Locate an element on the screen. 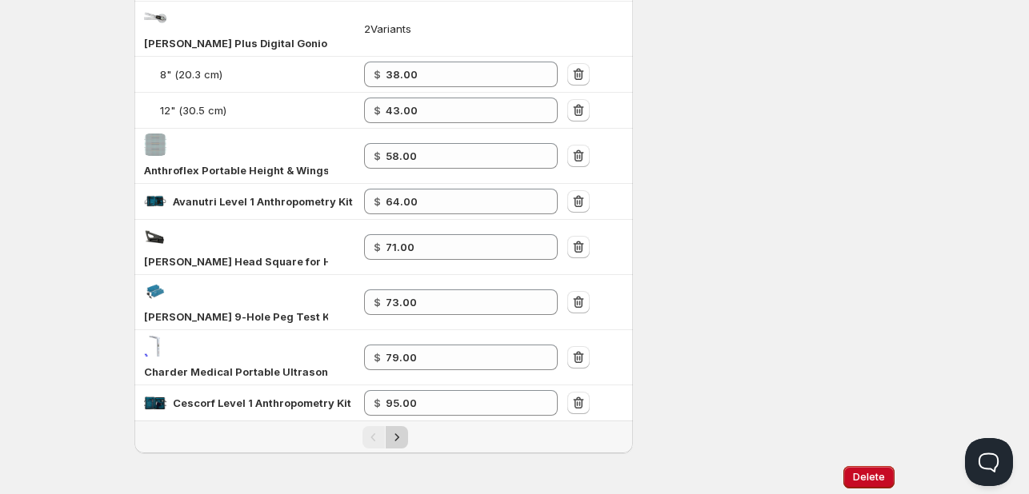 The height and width of the screenshot is (494, 1029). td: 2 Variants is located at coordinates (461, 29).